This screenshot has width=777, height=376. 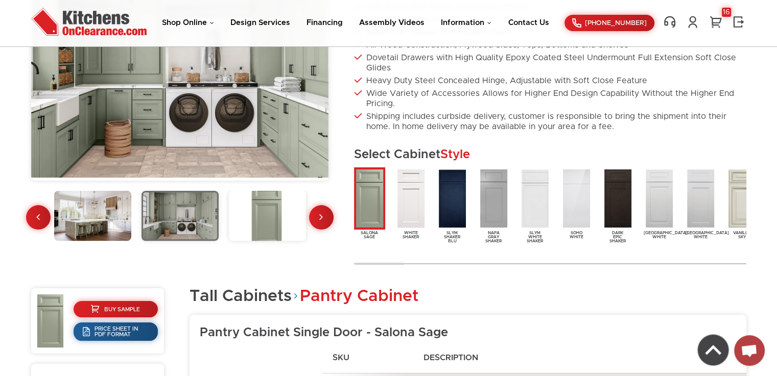 I want to click on a: VanillaSky, so click(x=742, y=203).